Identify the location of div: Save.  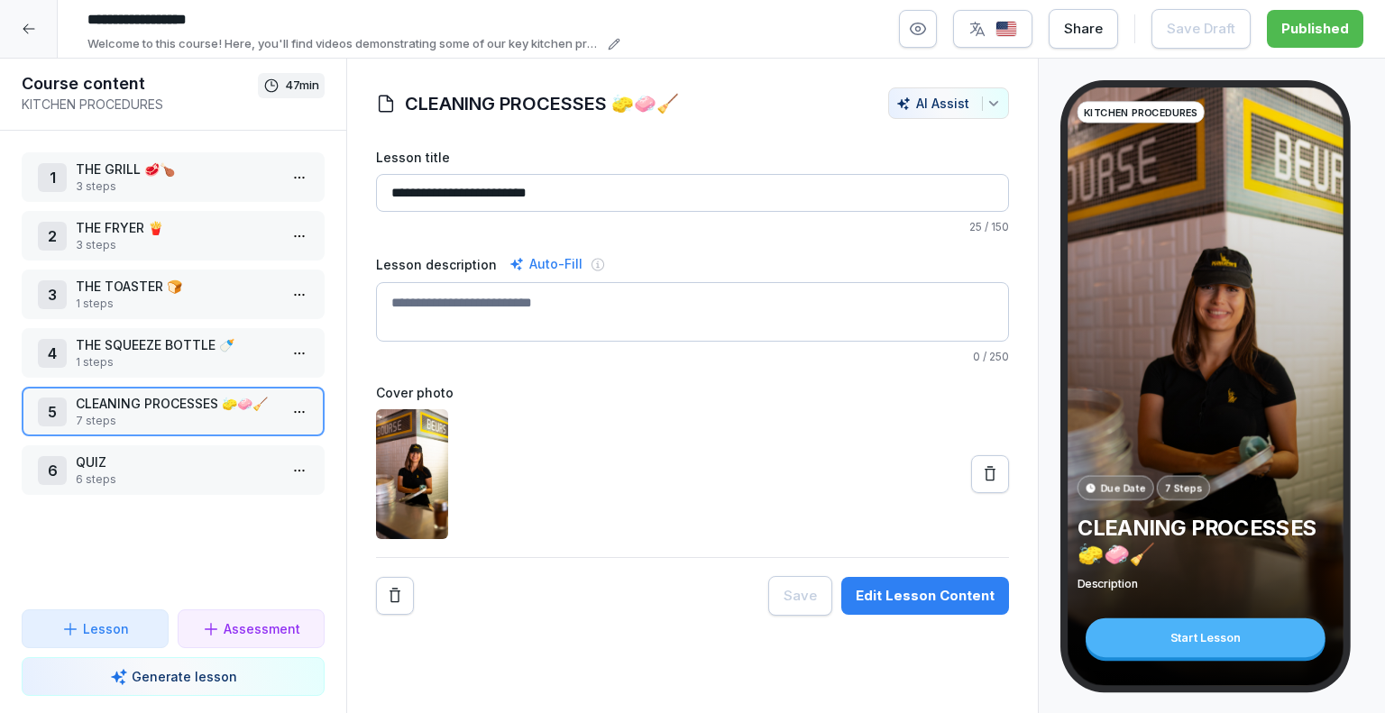
(800, 596).